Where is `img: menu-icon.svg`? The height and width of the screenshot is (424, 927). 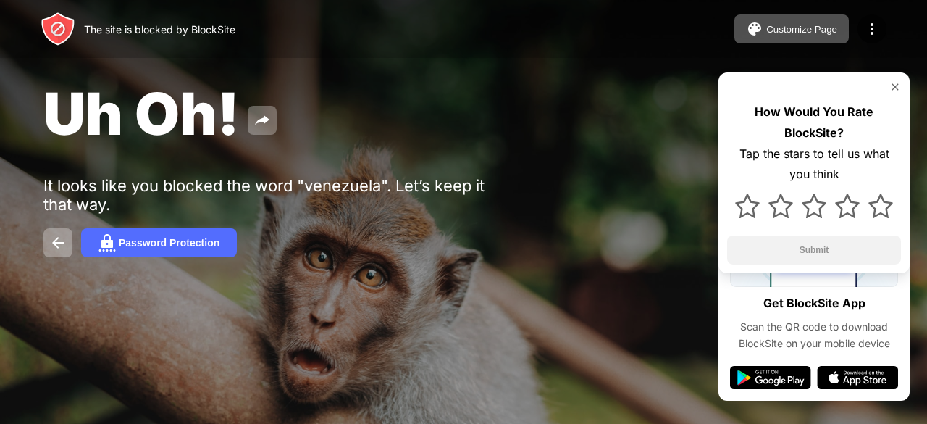 img: menu-icon.svg is located at coordinates (872, 29).